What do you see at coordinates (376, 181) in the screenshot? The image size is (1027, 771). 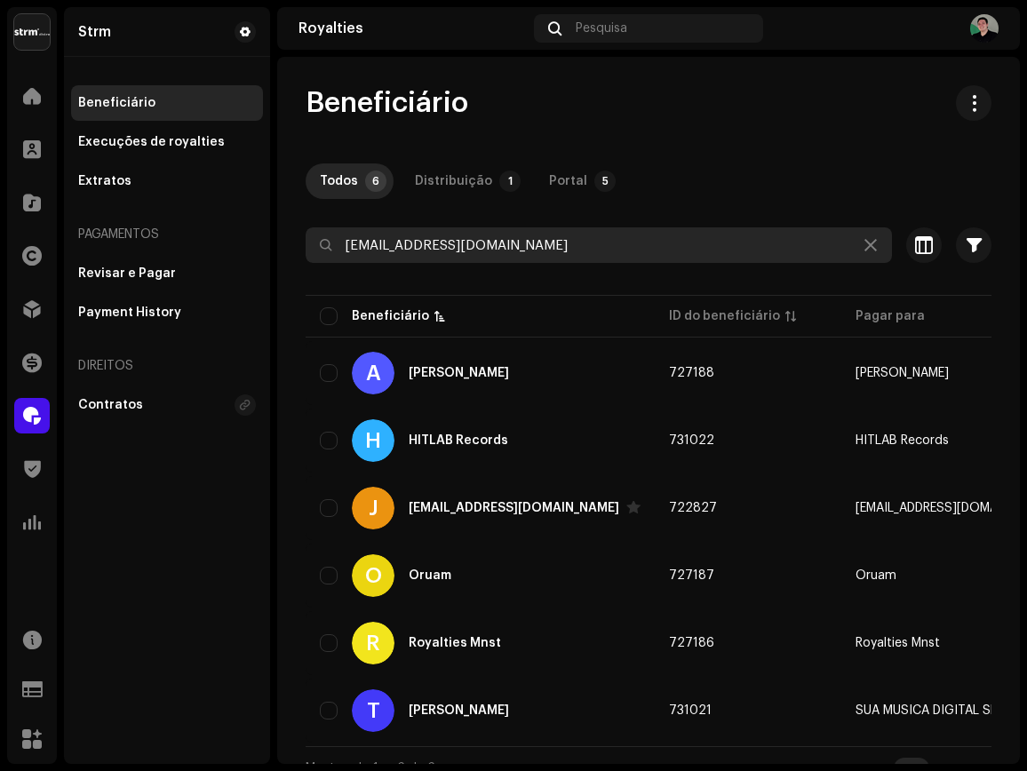 I see `p-badge: 6` at bounding box center [376, 181].